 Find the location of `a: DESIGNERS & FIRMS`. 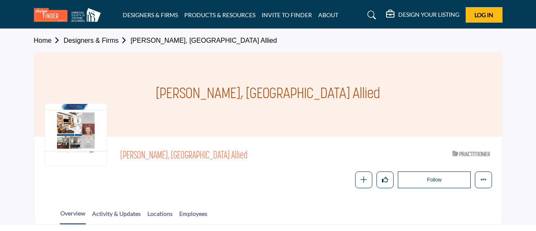

a: DESIGNERS & FIRMS is located at coordinates (150, 15).